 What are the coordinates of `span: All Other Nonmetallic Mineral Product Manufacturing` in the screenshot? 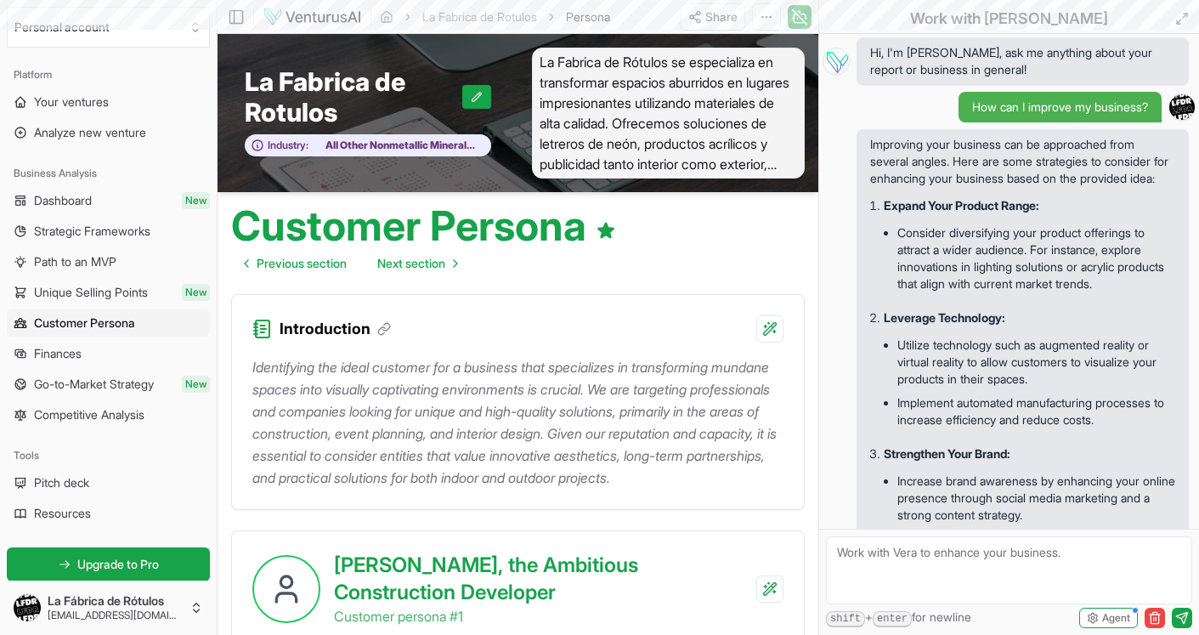 It's located at (395, 145).